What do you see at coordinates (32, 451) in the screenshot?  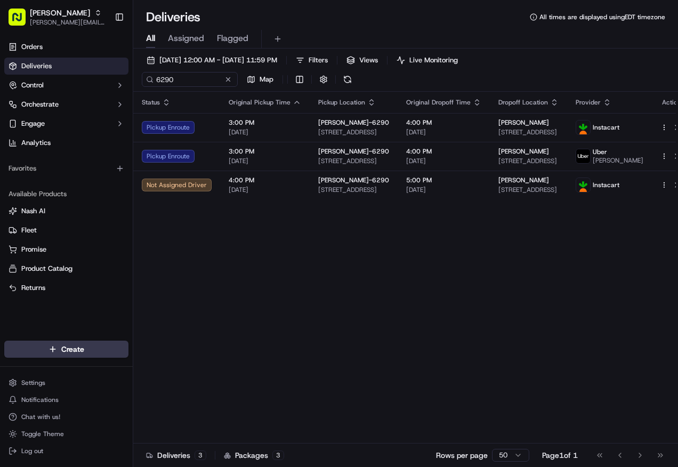 I see `span: Log out` at bounding box center [32, 451].